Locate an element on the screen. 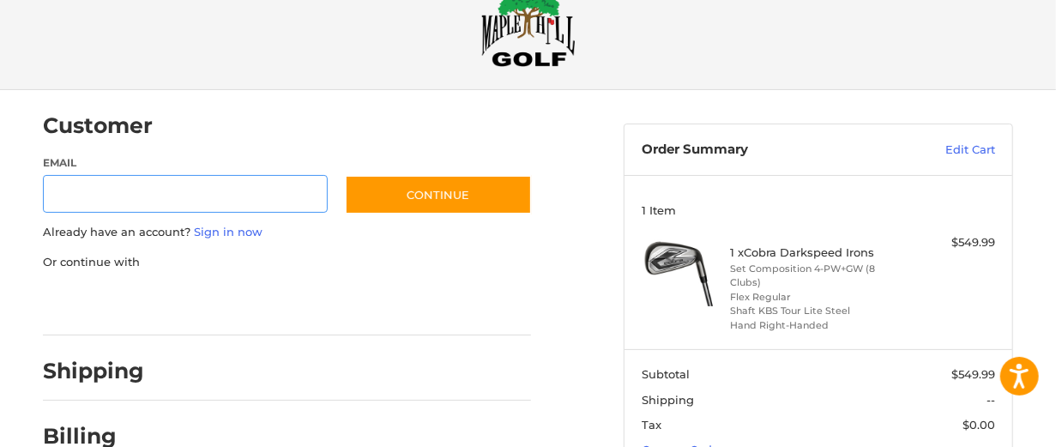  h4: 1 x Cobra Darkspeed Irons is located at coordinates (817, 252).